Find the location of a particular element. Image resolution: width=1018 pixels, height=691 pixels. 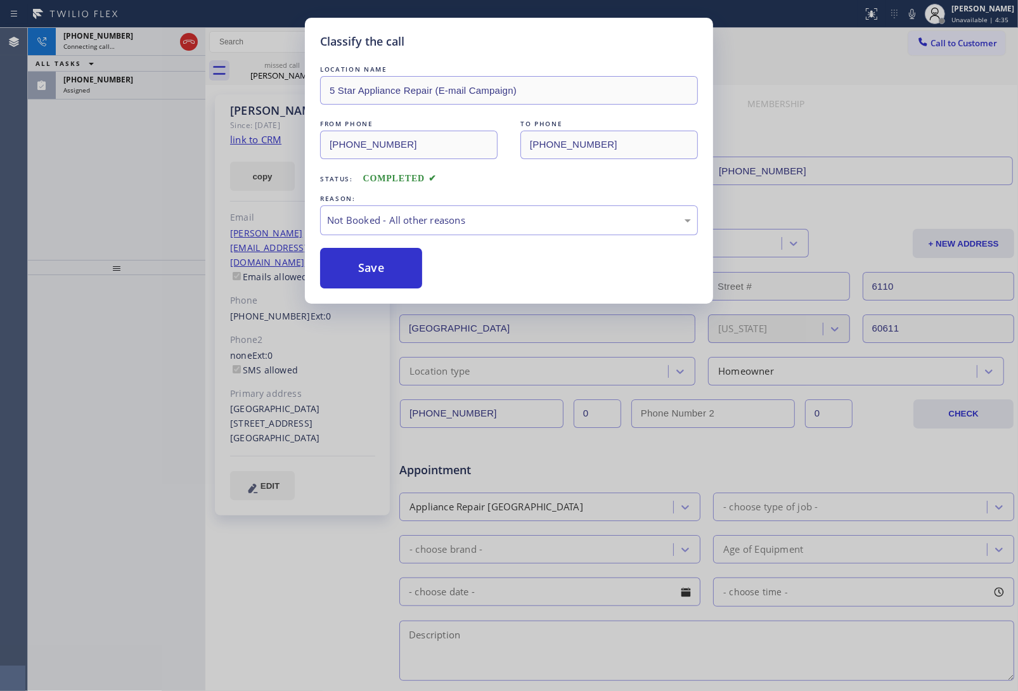

button: Save is located at coordinates (371, 268).